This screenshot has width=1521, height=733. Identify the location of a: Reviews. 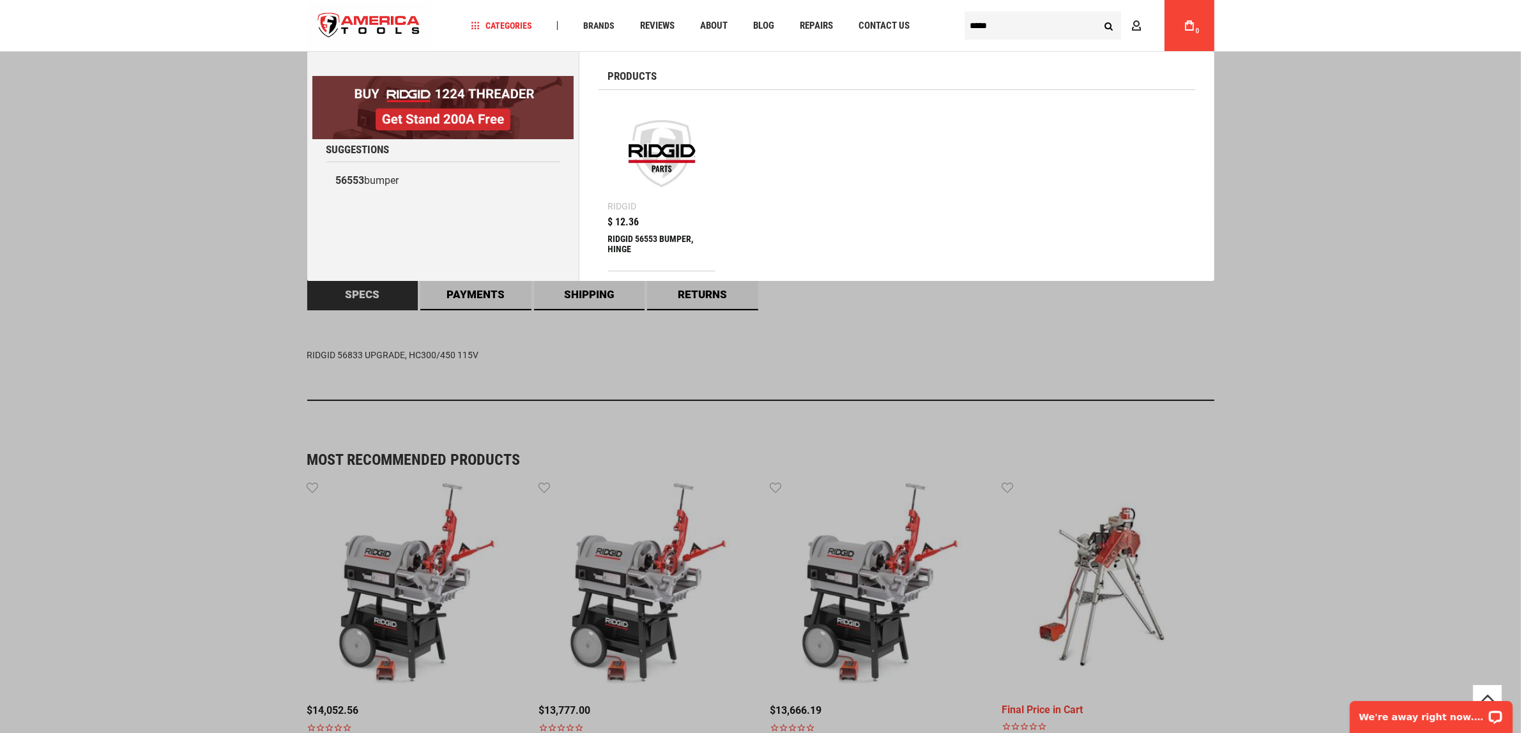
(657, 26).